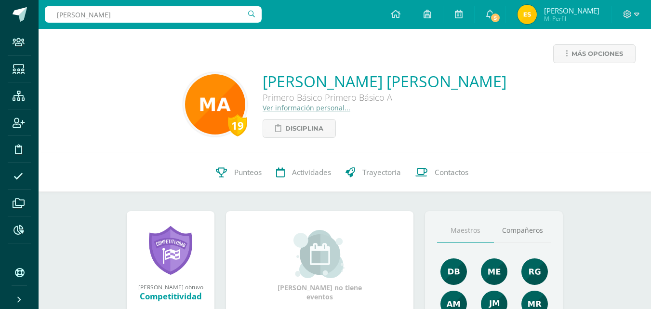 Image resolution: width=651 pixels, height=309 pixels. I want to click on a: Punteos, so click(239, 173).